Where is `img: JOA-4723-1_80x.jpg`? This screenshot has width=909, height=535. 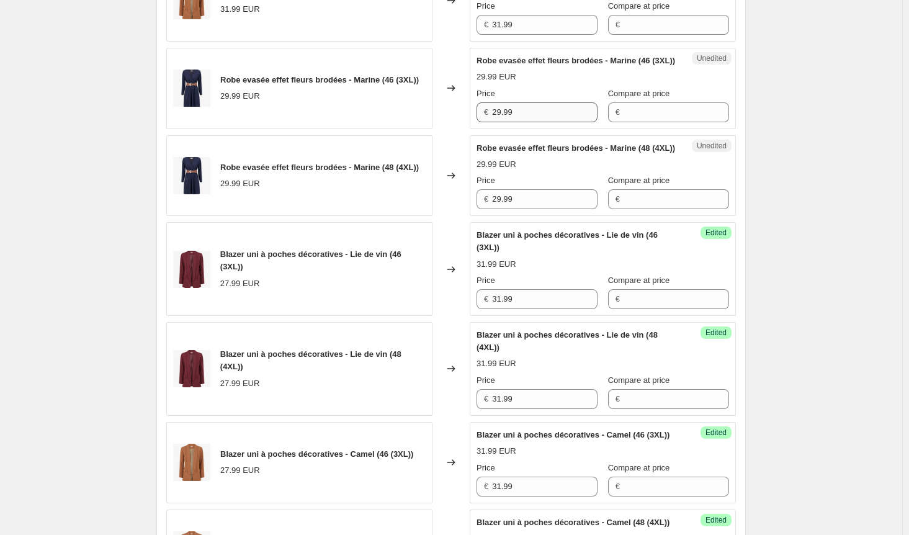
img: JOA-4723-1_80x.jpg is located at coordinates (192, 462).